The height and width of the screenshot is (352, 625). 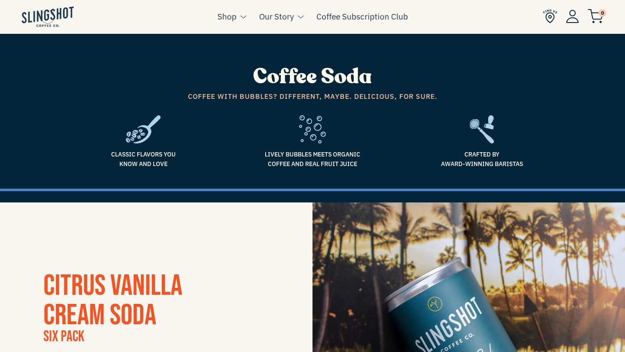 What do you see at coordinates (312, 159) in the screenshot?
I see `span: Lively bubbles meets organic coffee and real fruit juice` at bounding box center [312, 159].